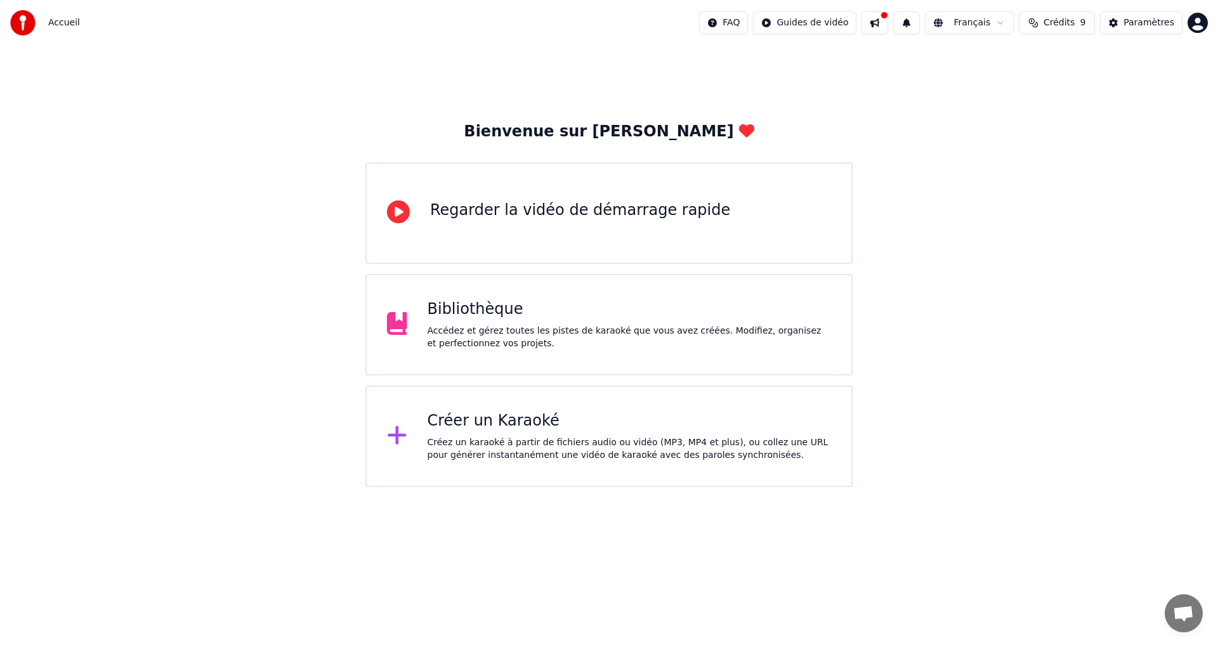 This screenshot has width=1218, height=645. I want to click on button: FAQ, so click(723, 23).